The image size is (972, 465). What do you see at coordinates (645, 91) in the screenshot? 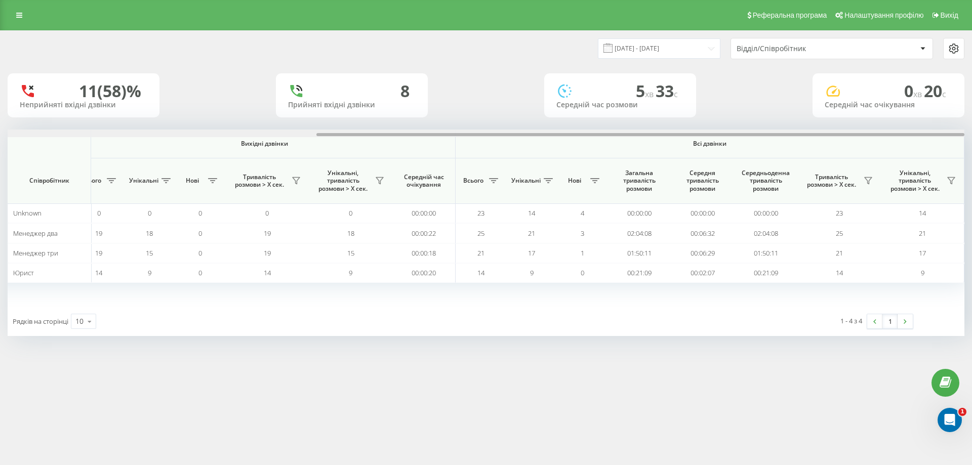
I see `span: 5` at bounding box center [645, 91].